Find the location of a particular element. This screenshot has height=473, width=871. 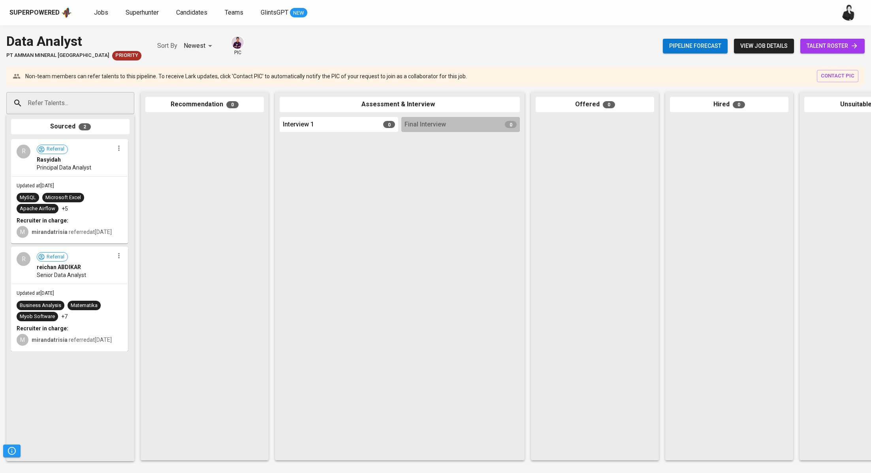

button: Open is located at coordinates (131, 103).